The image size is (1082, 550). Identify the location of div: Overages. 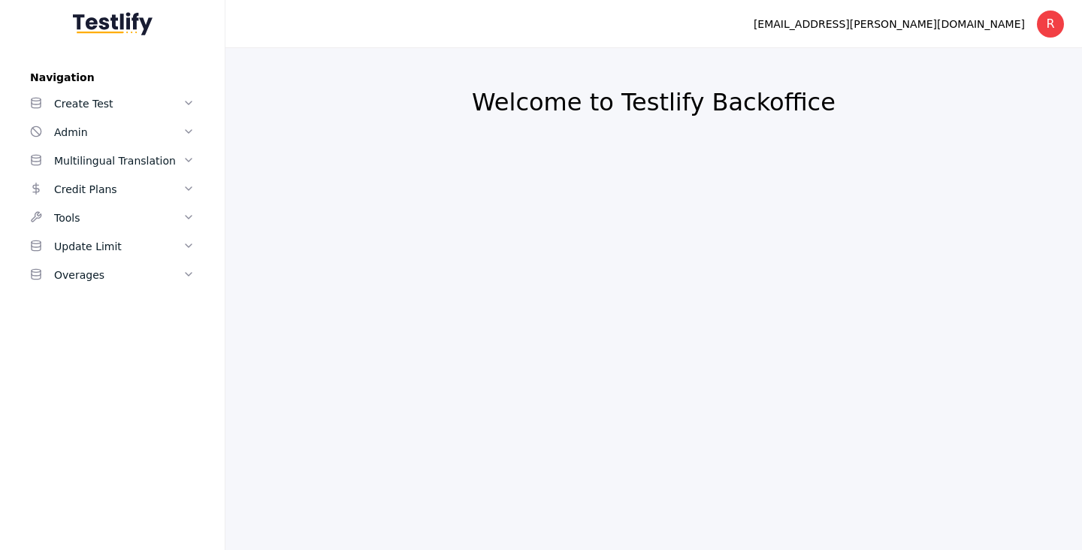
(118, 275).